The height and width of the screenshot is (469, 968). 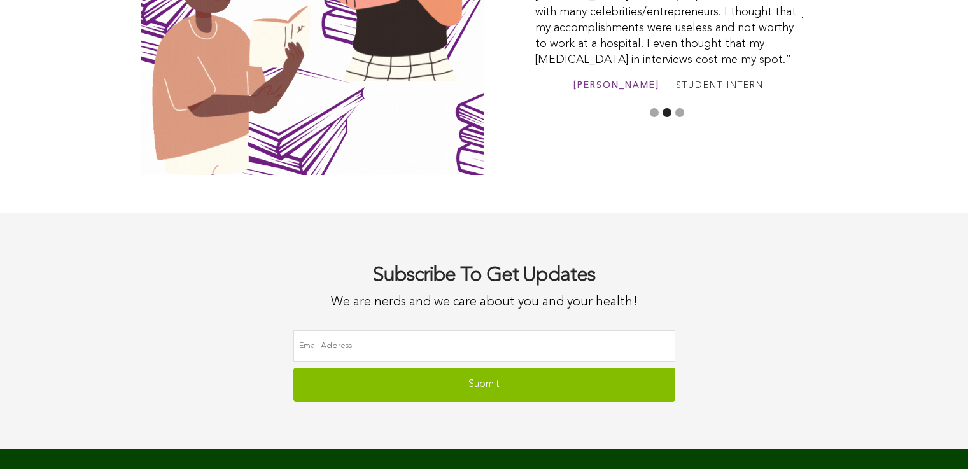 What do you see at coordinates (720, 85) in the screenshot?
I see `span: STUDENT INTERN` at bounding box center [720, 85].